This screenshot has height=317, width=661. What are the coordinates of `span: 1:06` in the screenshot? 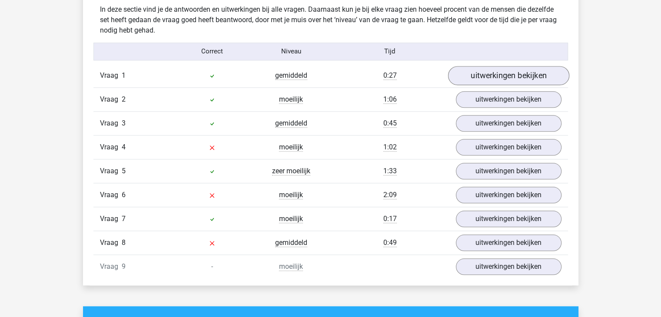 It's located at (390, 100).